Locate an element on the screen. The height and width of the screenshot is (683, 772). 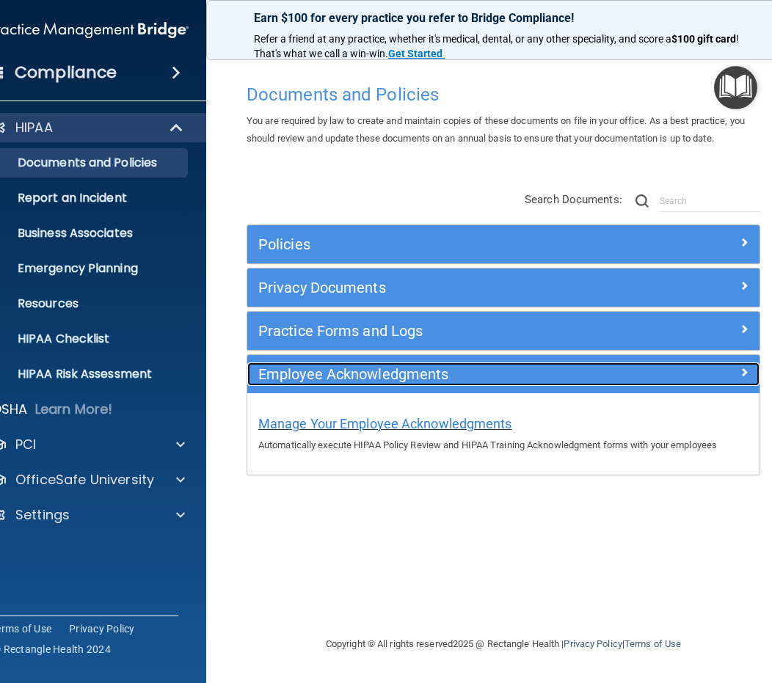
p: OfficeSafe University is located at coordinates (84, 480).